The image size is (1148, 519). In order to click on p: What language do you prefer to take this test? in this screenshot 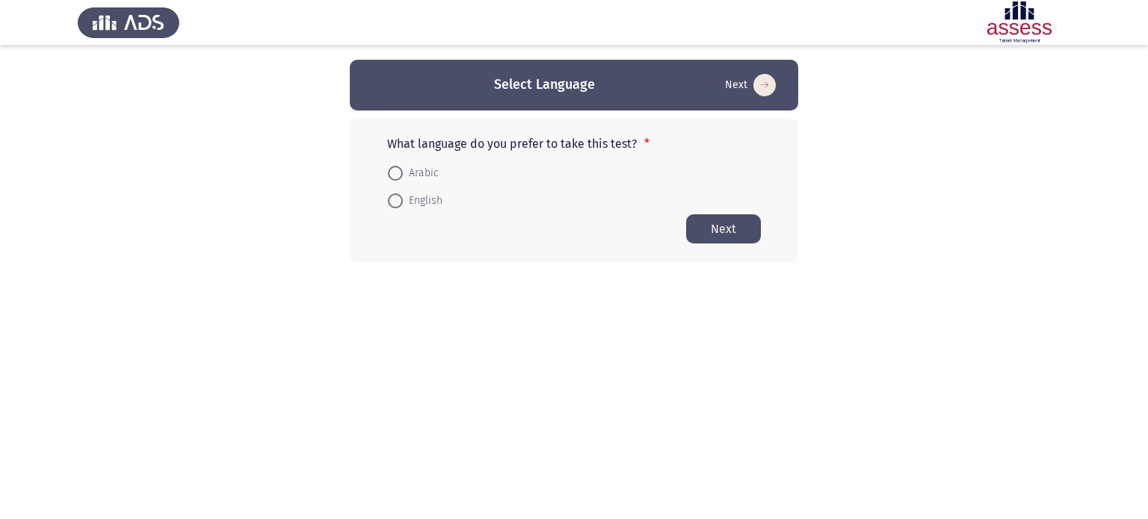, I will do `click(574, 143)`.